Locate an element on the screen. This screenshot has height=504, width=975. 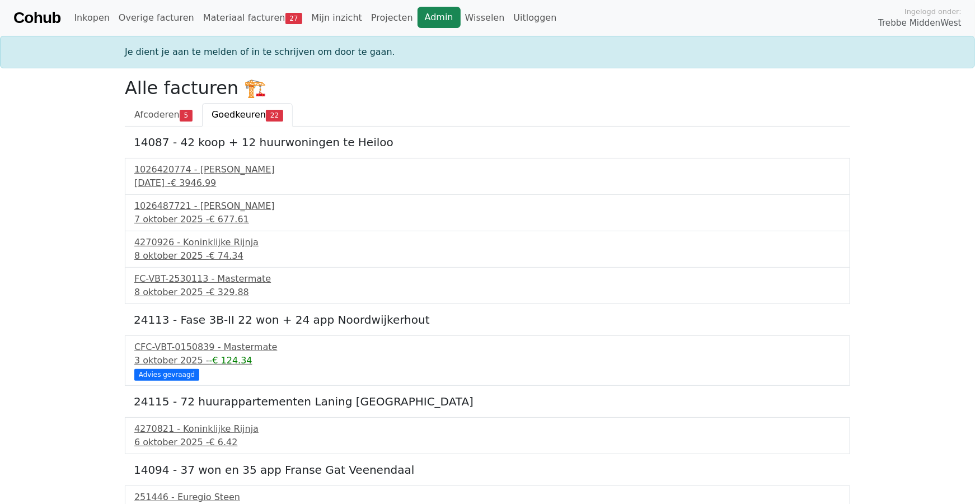
div: FC-VBT-2530113 - Mastermate is located at coordinates (488, 279).